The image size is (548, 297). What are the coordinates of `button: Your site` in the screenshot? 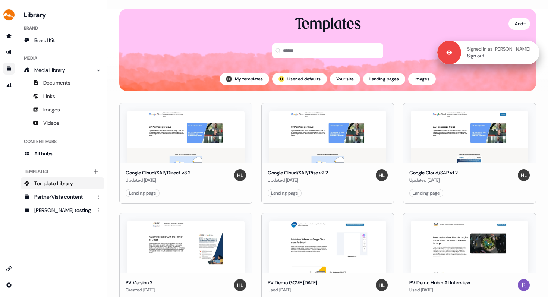 It's located at (345, 79).